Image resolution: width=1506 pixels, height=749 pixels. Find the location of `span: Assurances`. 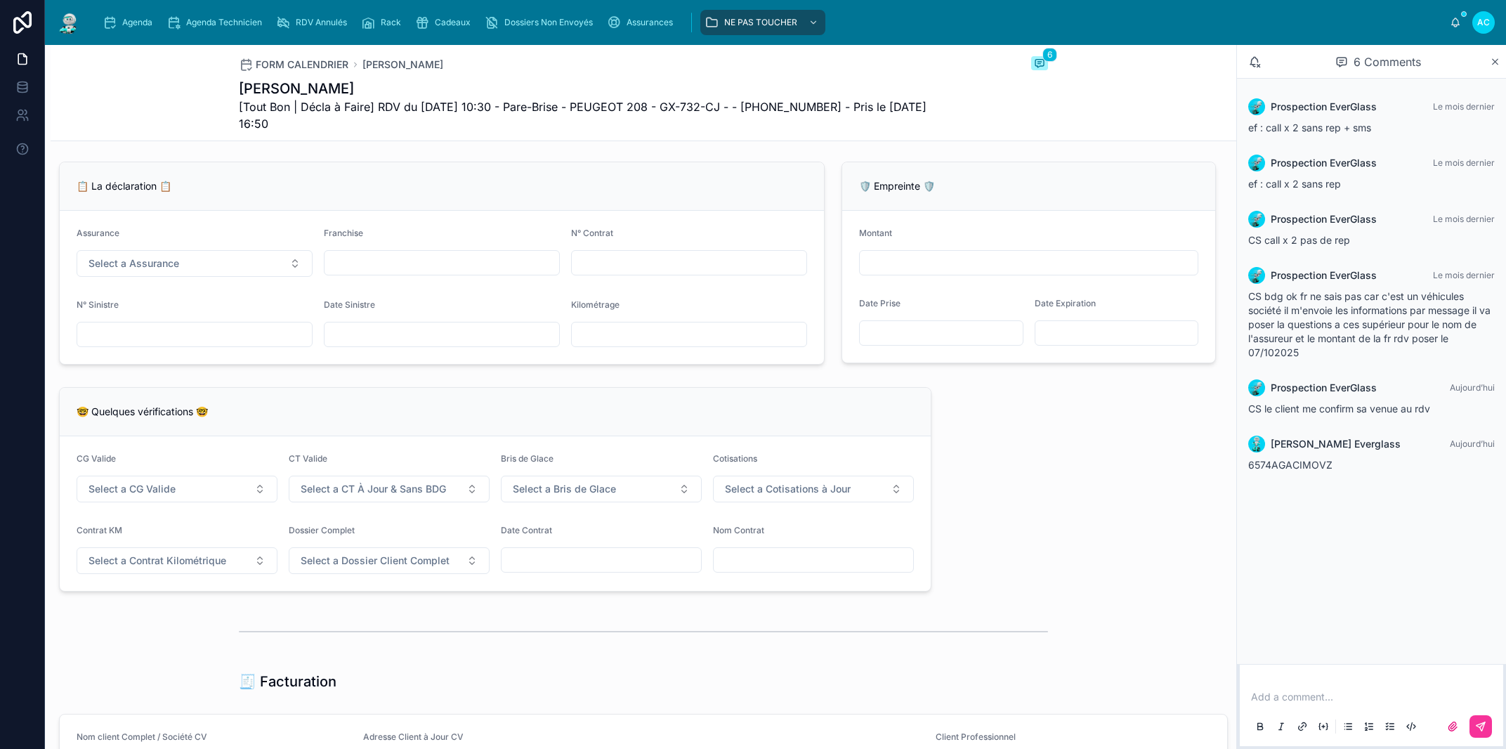

span: Assurances is located at coordinates (650, 22).